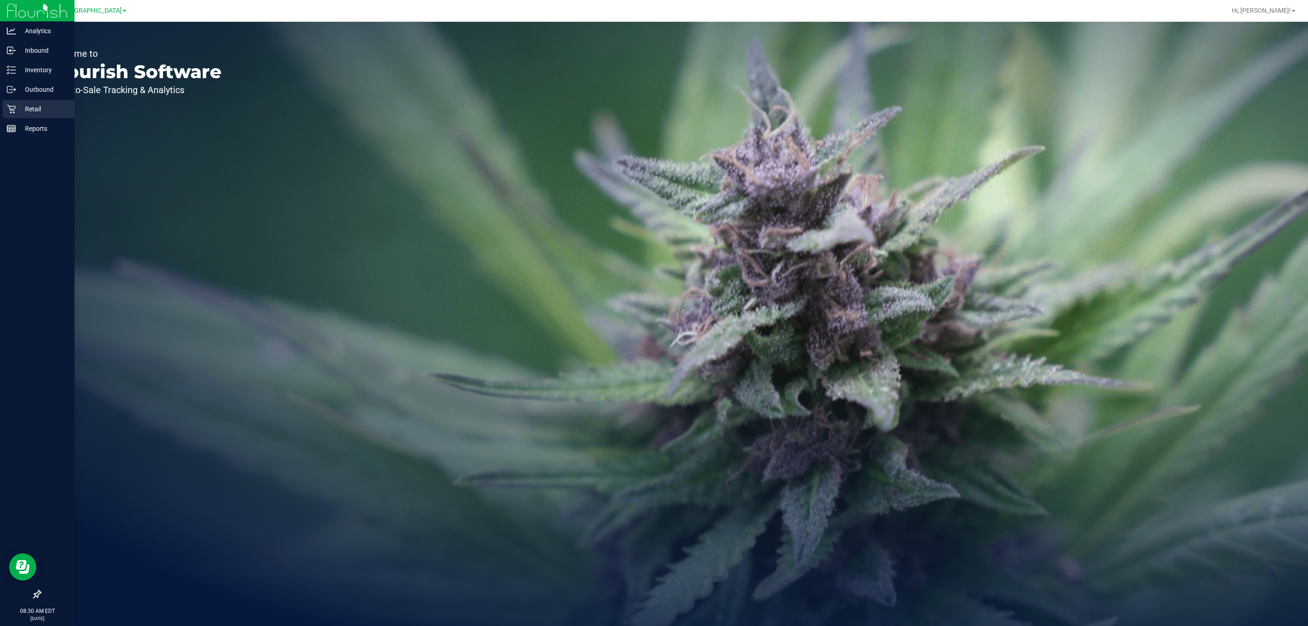 The width and height of the screenshot is (1308, 626). What do you see at coordinates (135, 54) in the screenshot?
I see `p: Welcome to` at bounding box center [135, 54].